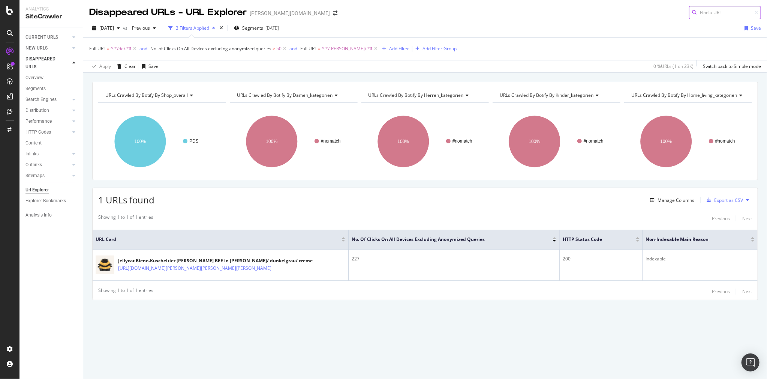 This screenshot has width=767, height=379. I want to click on span: Full URL, so click(308, 48).